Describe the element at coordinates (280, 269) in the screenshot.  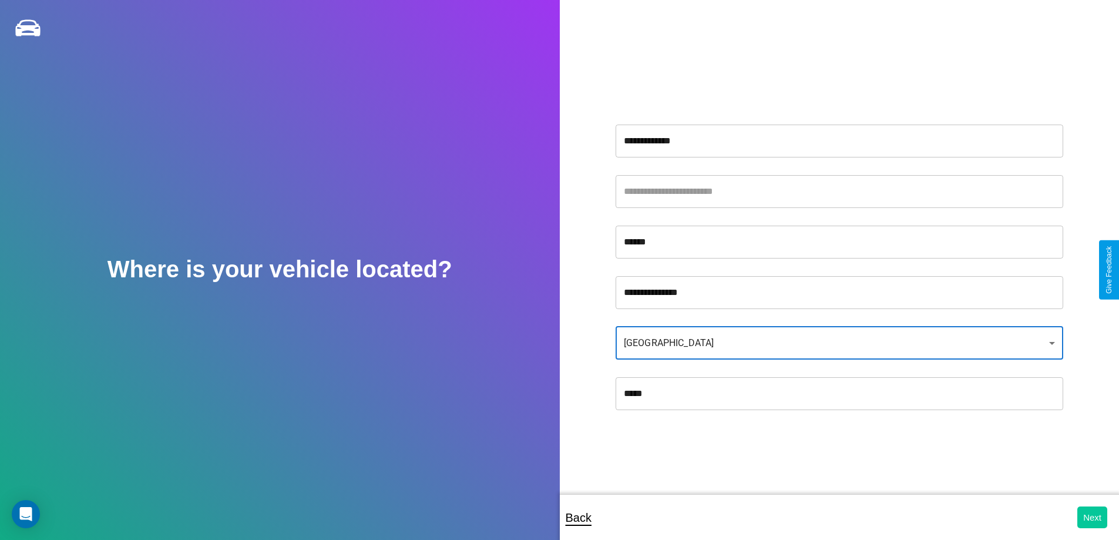
I see `h2: Where is your vehicle located?` at that location.